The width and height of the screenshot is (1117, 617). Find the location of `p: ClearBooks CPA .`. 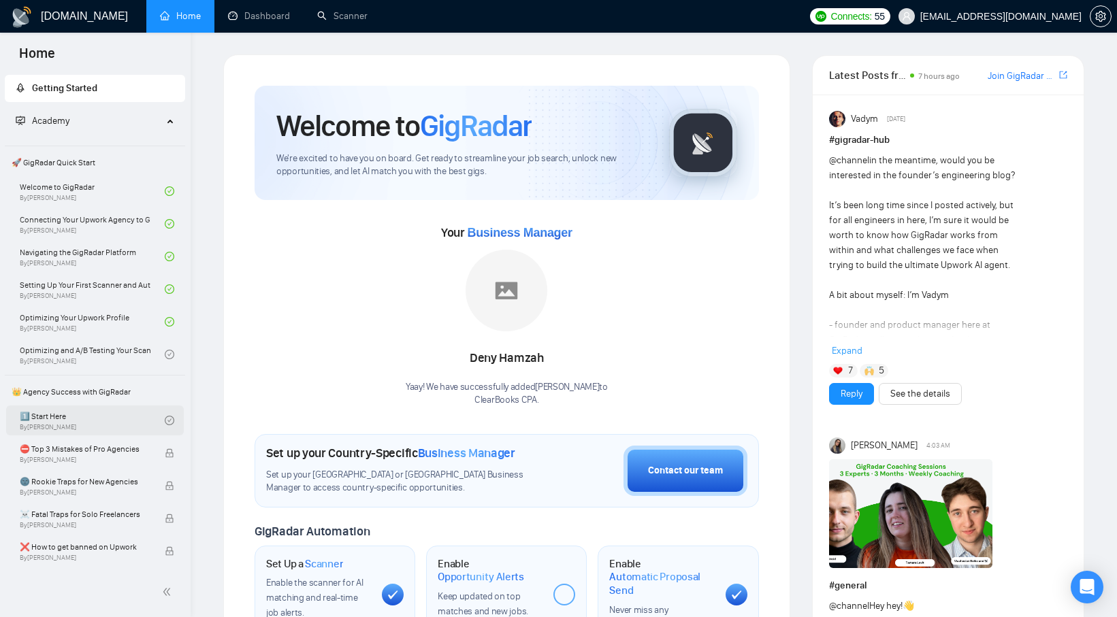

p: ClearBooks CPA . is located at coordinates (506, 400).